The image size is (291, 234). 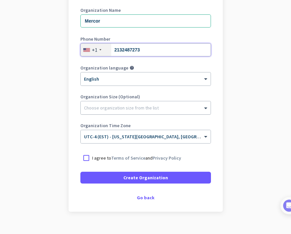 What do you see at coordinates (146, 21) in the screenshot?
I see `input: What is the name of your organization?` at bounding box center [146, 21].